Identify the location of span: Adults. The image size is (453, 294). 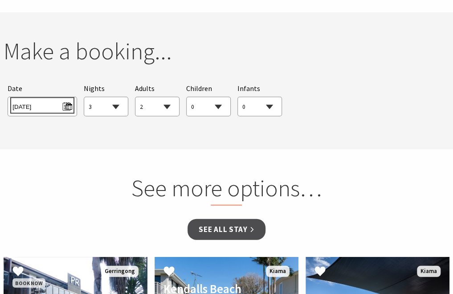
(145, 88).